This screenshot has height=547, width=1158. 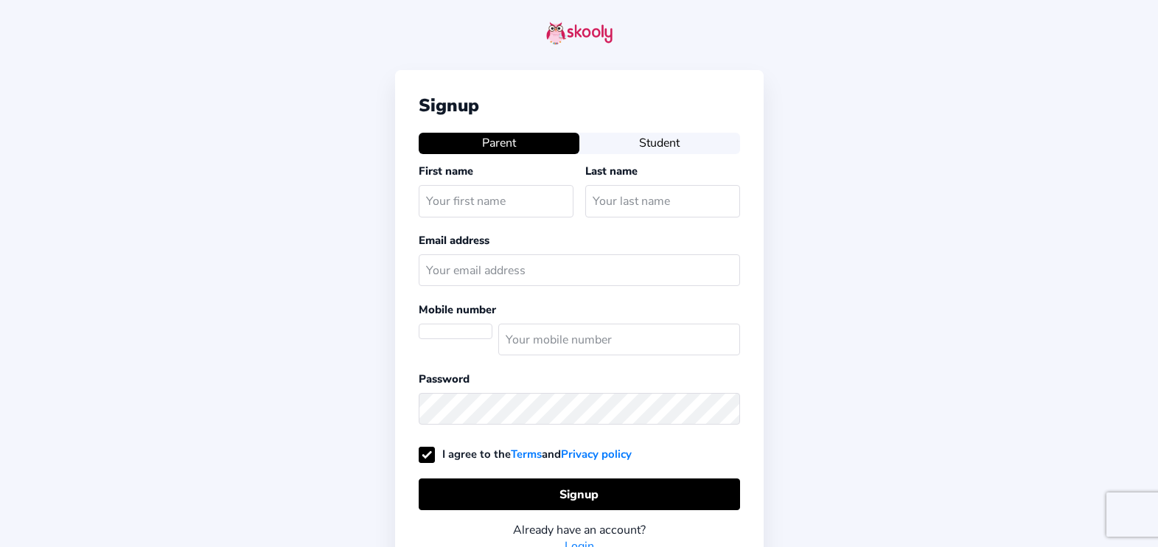 What do you see at coordinates (660, 143) in the screenshot?
I see `button: Student` at bounding box center [660, 143].